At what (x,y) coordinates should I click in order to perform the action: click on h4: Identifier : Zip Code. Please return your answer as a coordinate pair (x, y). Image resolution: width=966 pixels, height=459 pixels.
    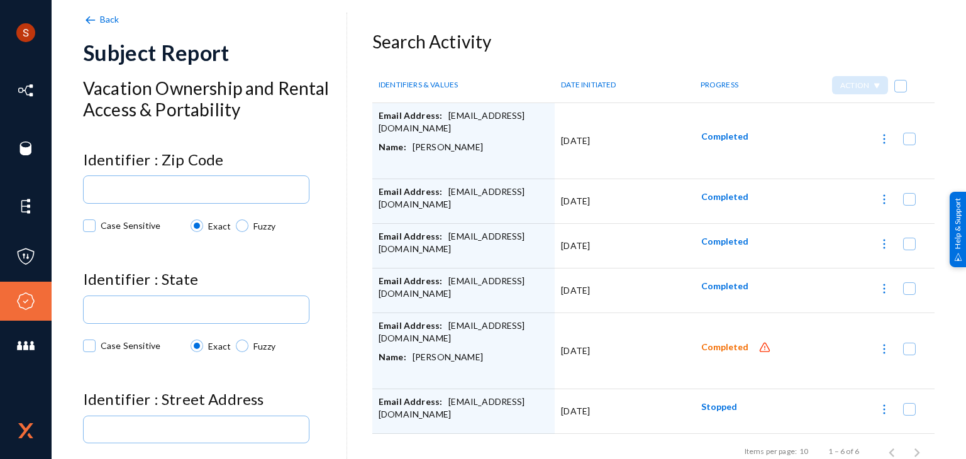
    Looking at the image, I should click on (214, 160).